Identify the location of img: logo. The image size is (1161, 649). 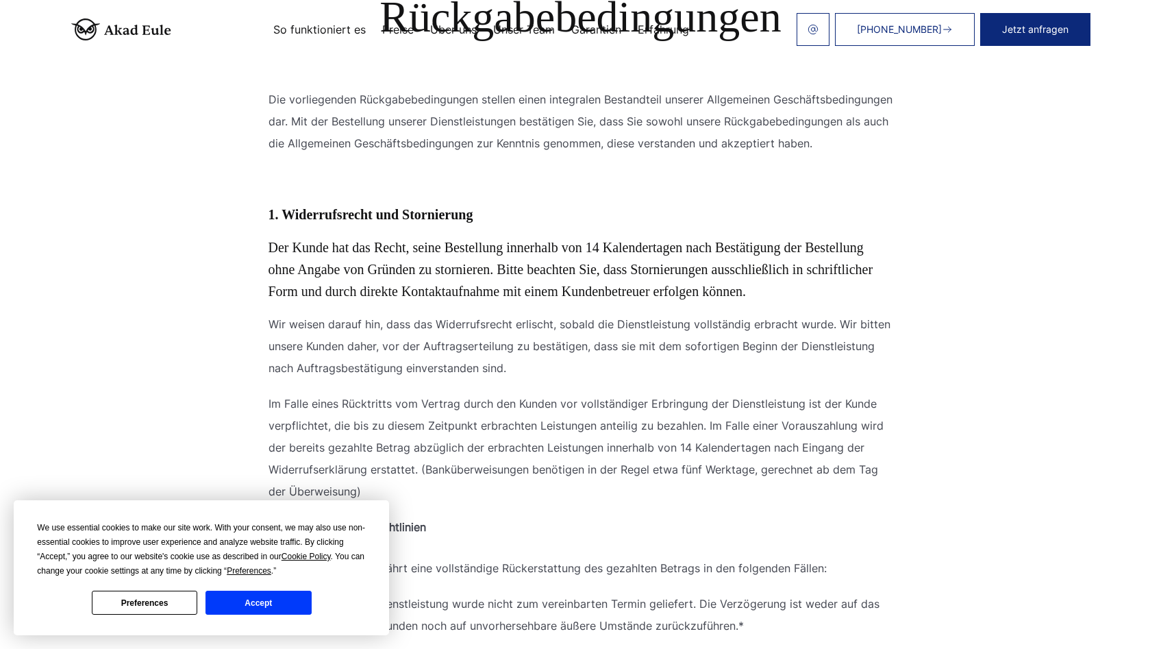
(121, 29).